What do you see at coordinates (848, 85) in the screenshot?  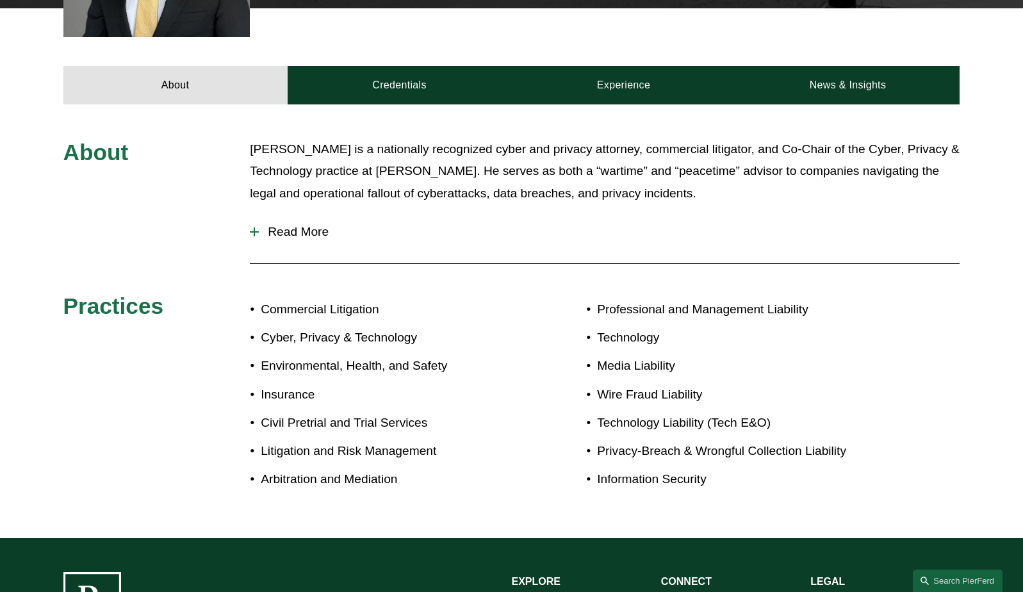 I see `a: News & Insights` at bounding box center [848, 85].